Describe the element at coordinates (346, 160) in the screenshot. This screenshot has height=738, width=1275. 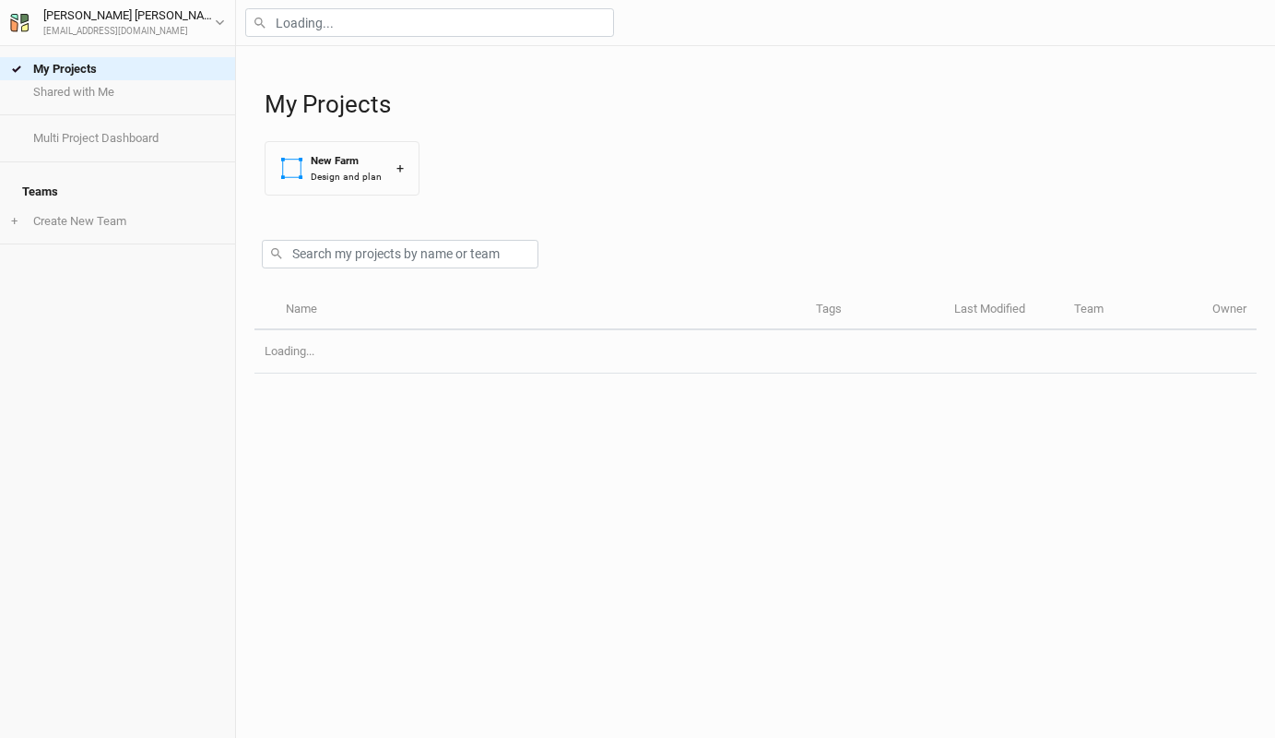
I see `div: New Farm` at that location.